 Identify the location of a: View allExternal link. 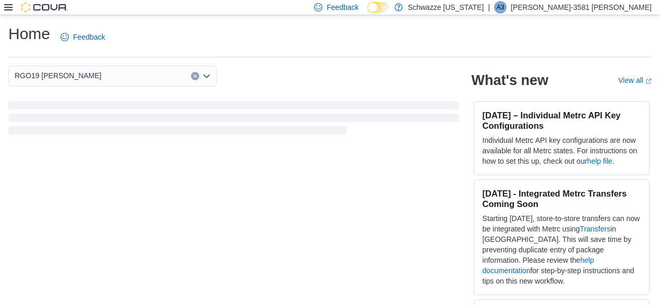
(635, 80).